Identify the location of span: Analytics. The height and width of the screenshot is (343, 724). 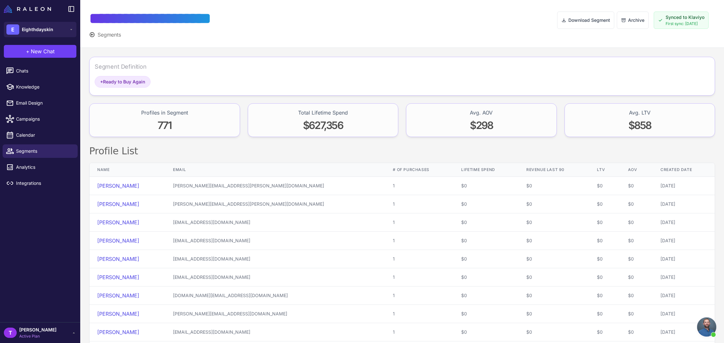
(44, 167).